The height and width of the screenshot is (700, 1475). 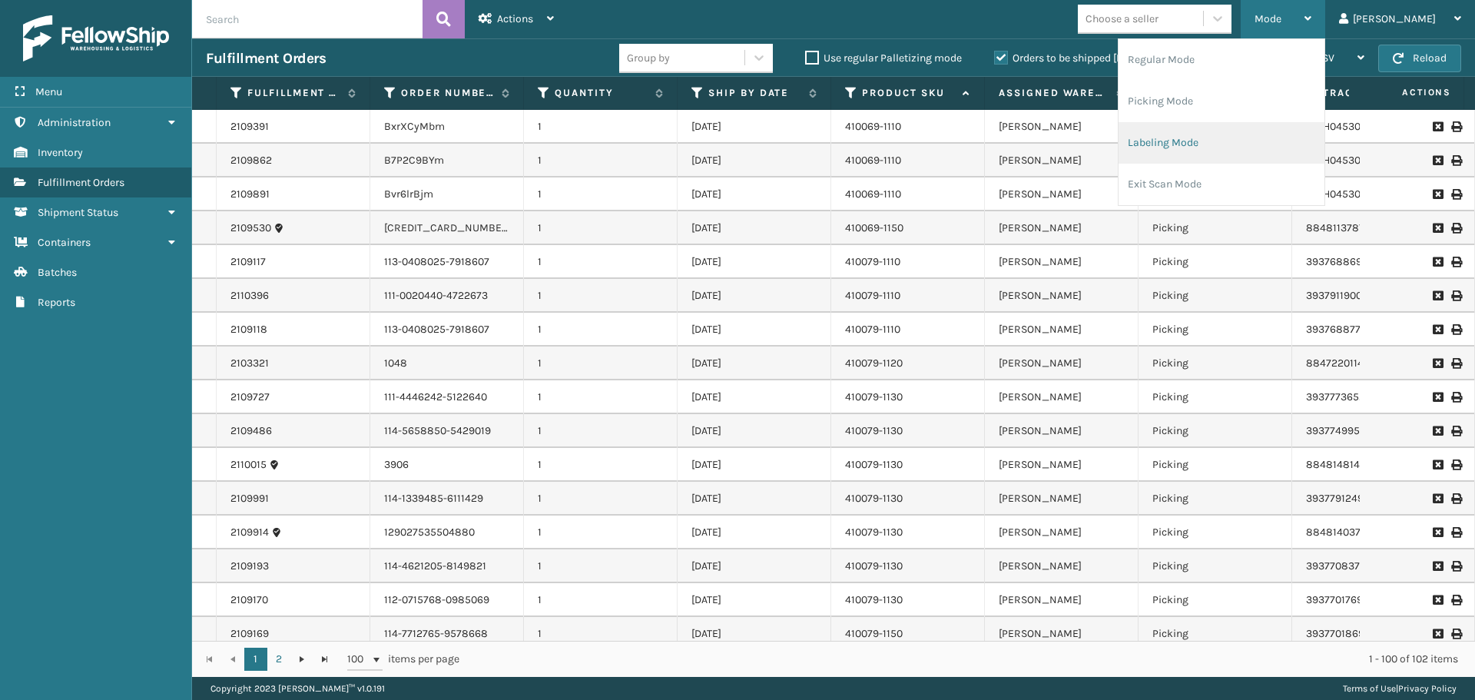 What do you see at coordinates (447, 431) in the screenshot?
I see `td: 114-5658850-5429019` at bounding box center [447, 431].